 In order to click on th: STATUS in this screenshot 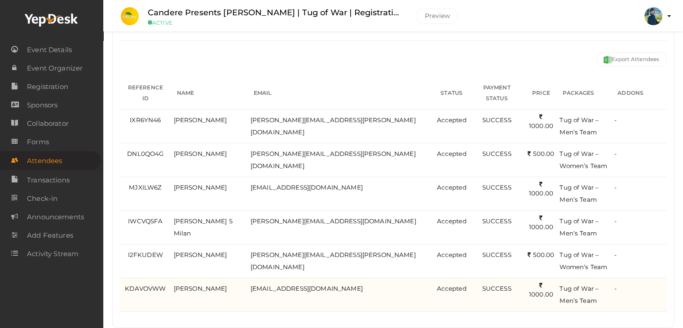, I will do `click(452, 93)`.